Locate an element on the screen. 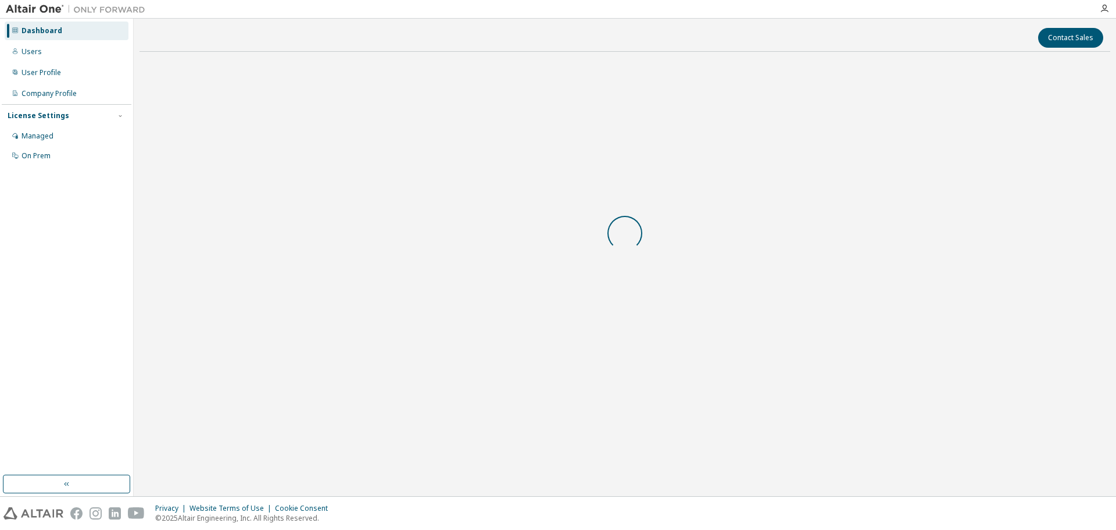 This screenshot has height=530, width=1116. button: Contact Sales is located at coordinates (1071, 38).